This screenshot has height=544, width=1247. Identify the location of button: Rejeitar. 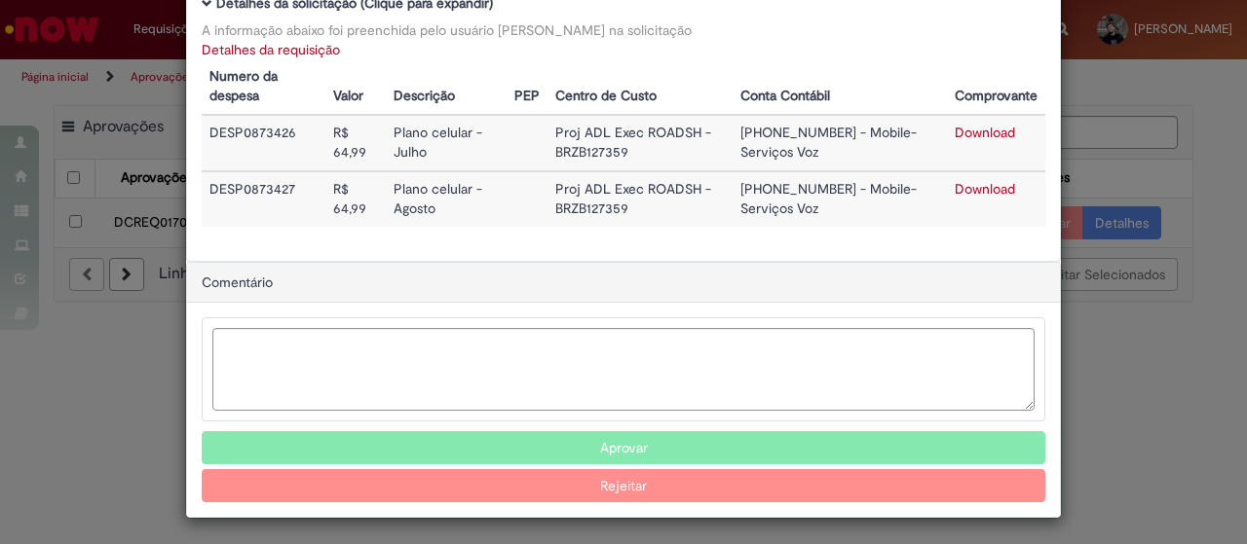
(623, 486).